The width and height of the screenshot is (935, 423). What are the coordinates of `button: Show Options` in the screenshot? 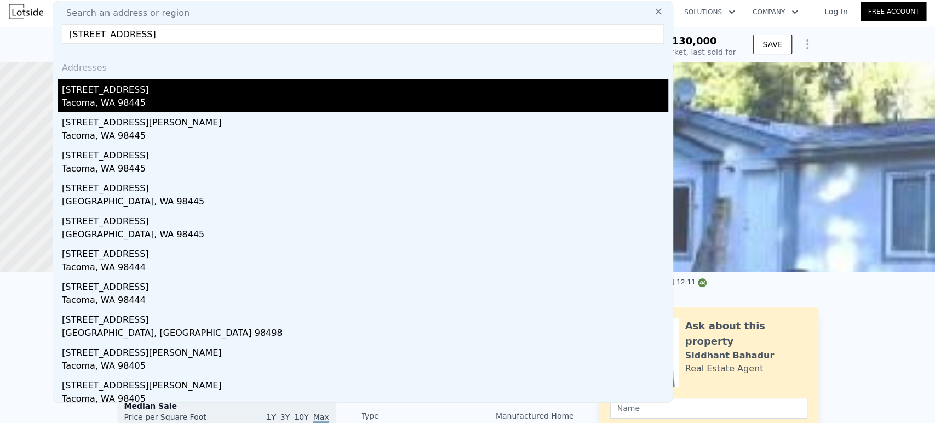 It's located at (807, 44).